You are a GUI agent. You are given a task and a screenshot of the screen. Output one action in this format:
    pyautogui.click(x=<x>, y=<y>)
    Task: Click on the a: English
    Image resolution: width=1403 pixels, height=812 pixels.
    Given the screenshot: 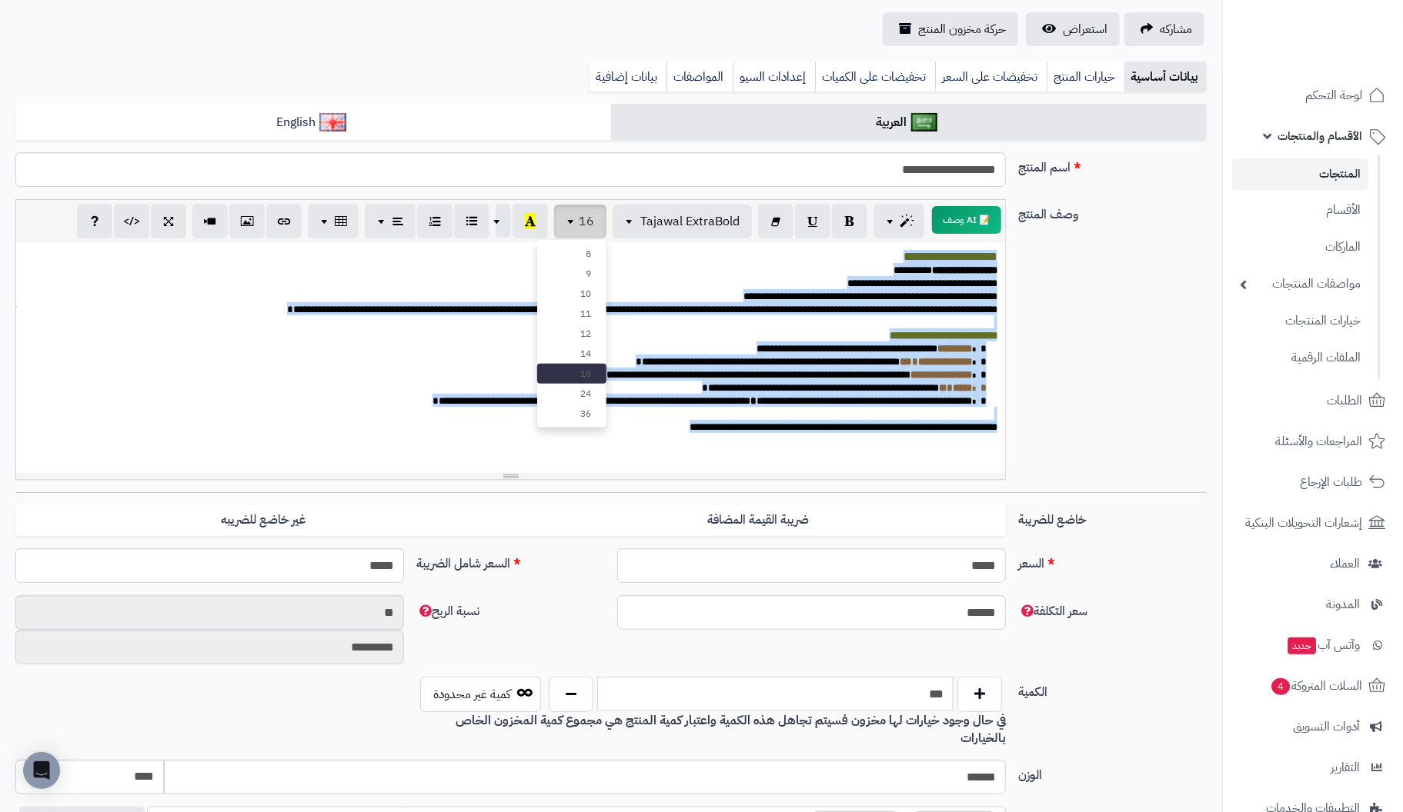 What is the action you would take?
    pyautogui.click(x=313, y=122)
    